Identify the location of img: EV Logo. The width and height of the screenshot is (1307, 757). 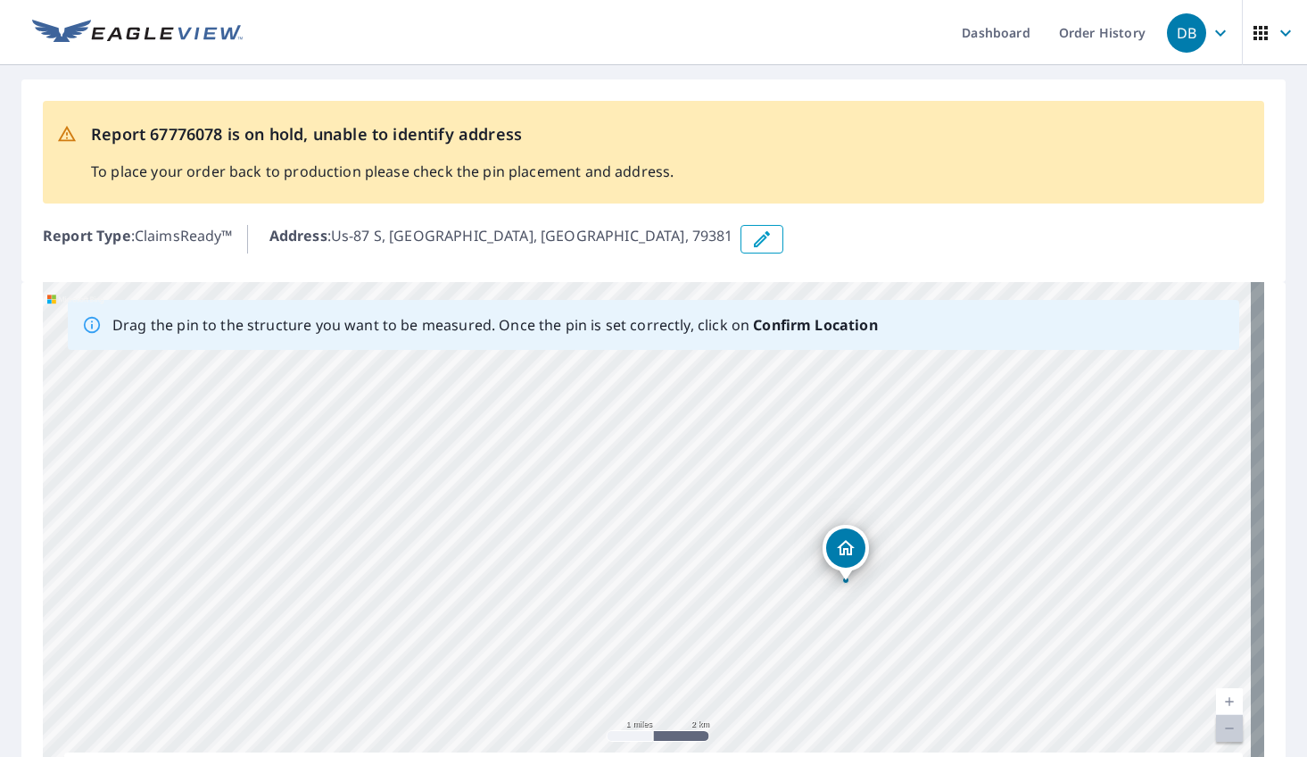
(137, 33).